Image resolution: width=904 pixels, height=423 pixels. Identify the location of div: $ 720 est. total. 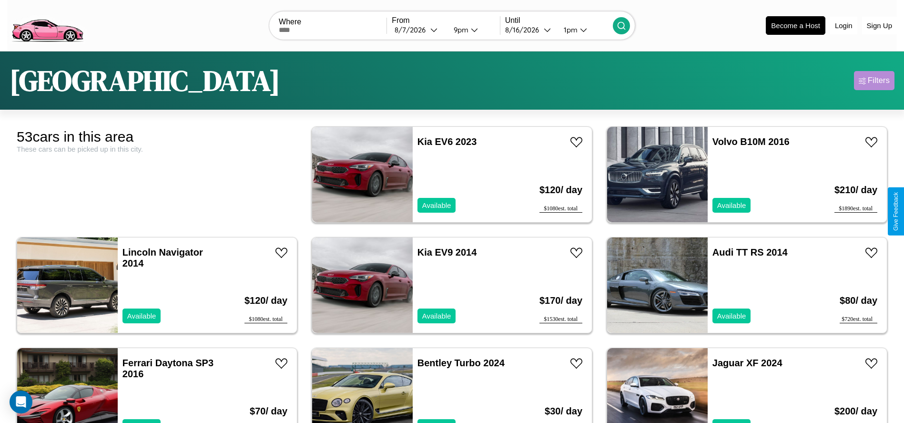
(858, 319).